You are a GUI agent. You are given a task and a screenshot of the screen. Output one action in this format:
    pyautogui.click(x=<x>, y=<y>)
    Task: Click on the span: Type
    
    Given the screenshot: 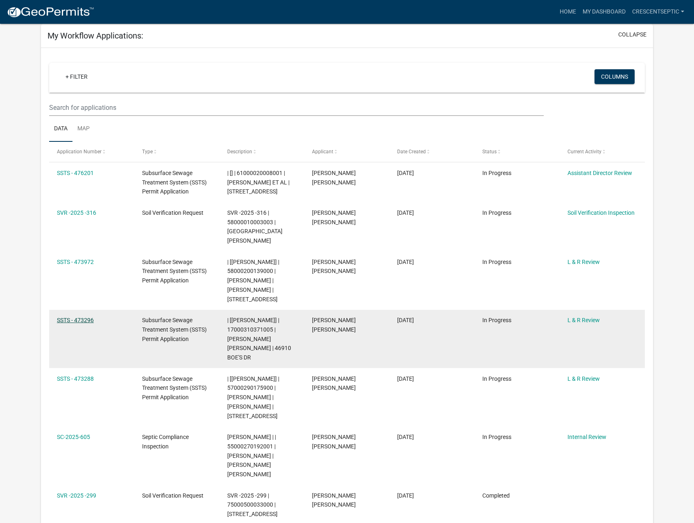 What is the action you would take?
    pyautogui.click(x=148, y=152)
    